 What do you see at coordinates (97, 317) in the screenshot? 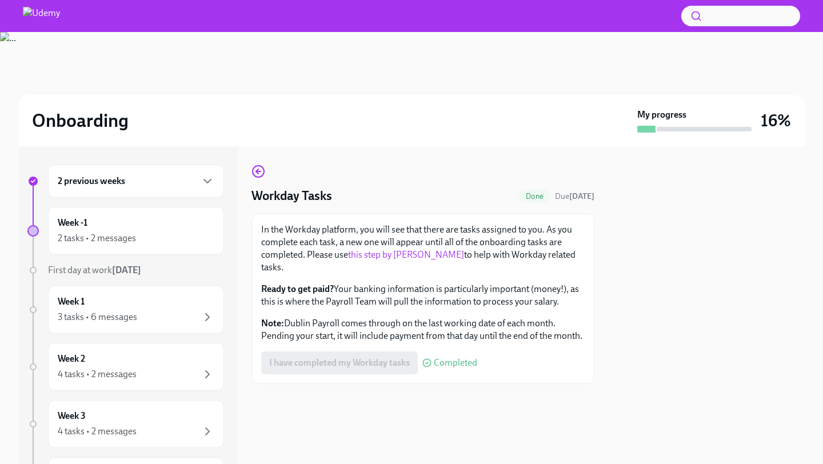
I see `div: 3 tasks • 6 messages` at bounding box center [97, 317].